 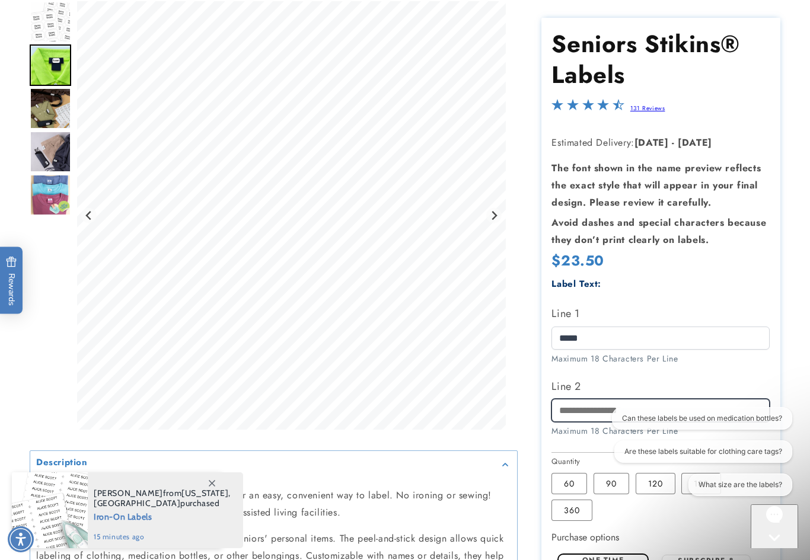 What do you see at coordinates (50, 22) in the screenshot?
I see `img: null` at bounding box center [50, 22].